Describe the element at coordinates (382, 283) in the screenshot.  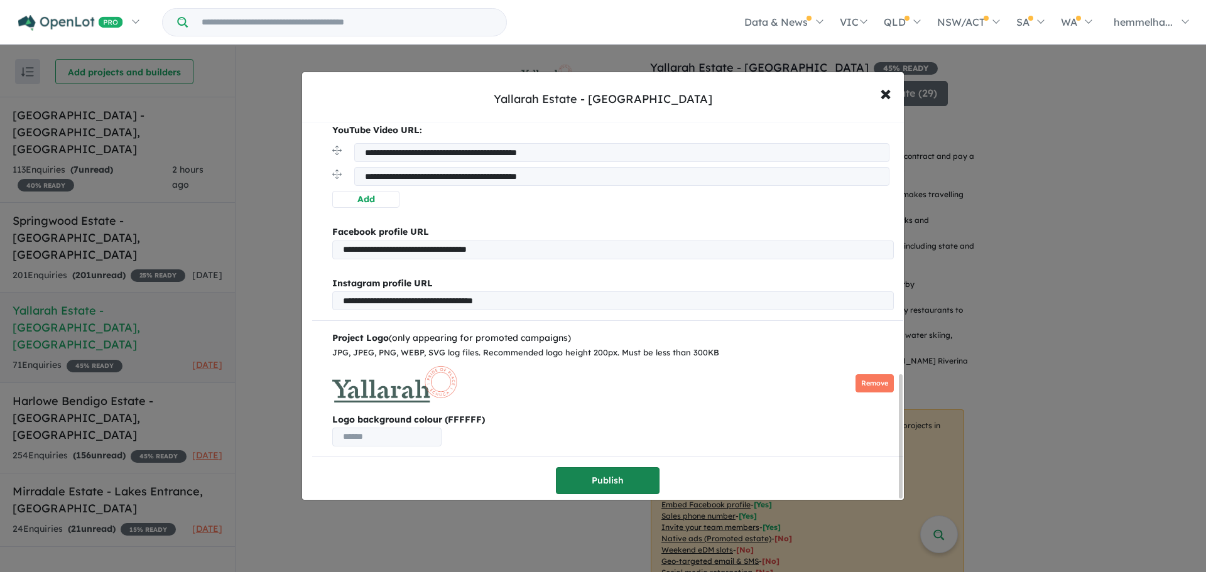
I see `b: Instagram profile URL` at that location.